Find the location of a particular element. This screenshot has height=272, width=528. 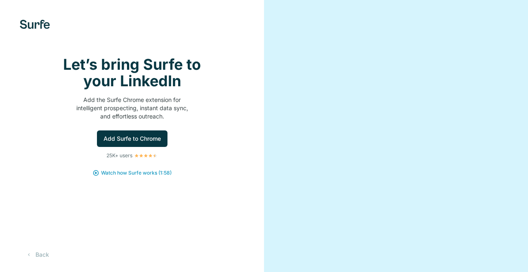

button: Add Surfe to Chrome is located at coordinates (132, 139).